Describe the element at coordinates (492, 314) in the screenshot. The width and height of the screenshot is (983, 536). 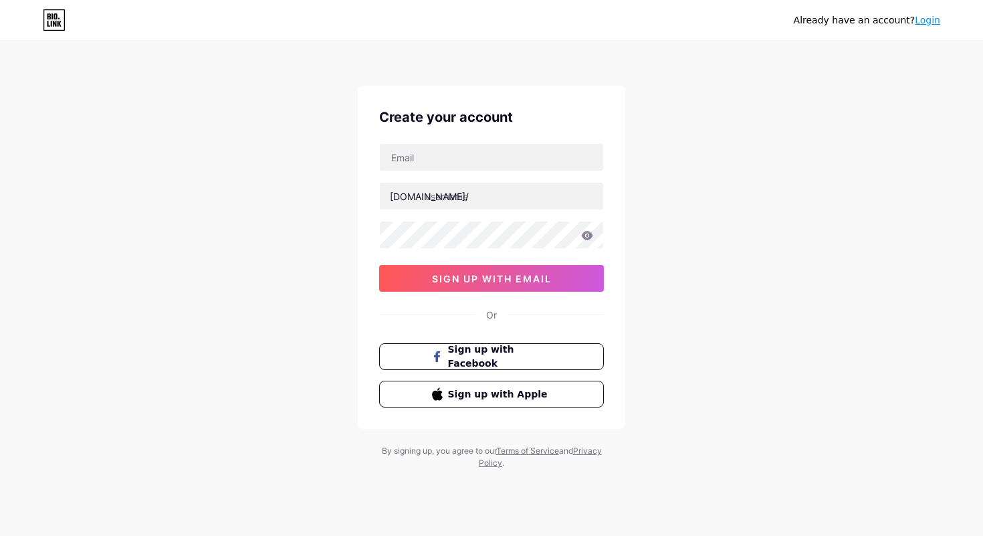
I see `div: Or` at that location.